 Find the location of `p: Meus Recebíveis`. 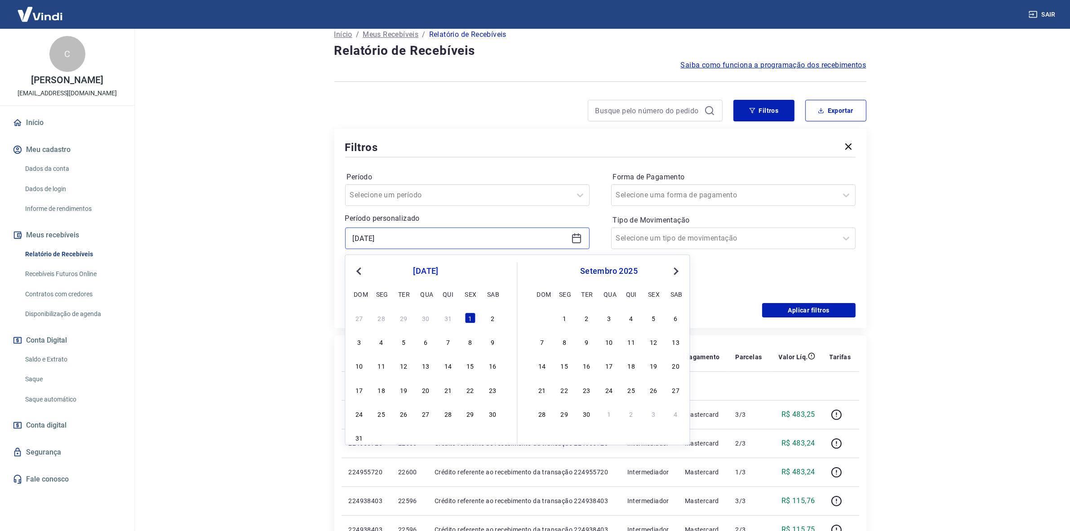

p: Meus Recebíveis is located at coordinates (391, 35).